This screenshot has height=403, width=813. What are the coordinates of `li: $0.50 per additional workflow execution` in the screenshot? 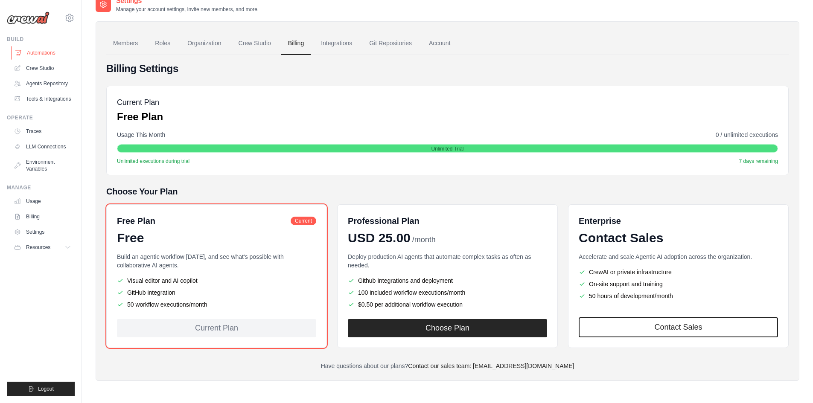 It's located at (447, 305).